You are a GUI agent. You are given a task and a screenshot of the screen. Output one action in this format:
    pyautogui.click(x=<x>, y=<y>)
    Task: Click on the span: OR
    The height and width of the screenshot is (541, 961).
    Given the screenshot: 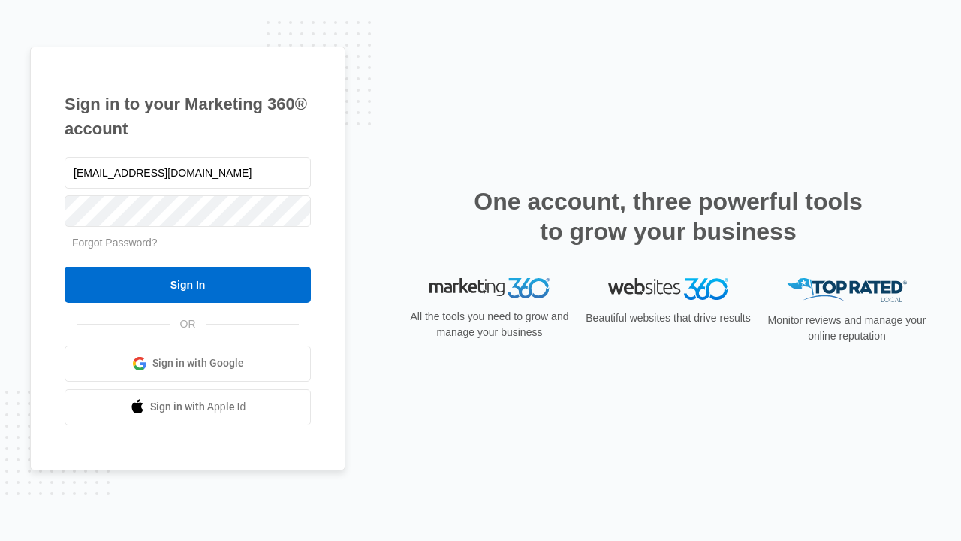 What is the action you would take?
    pyautogui.click(x=188, y=324)
    